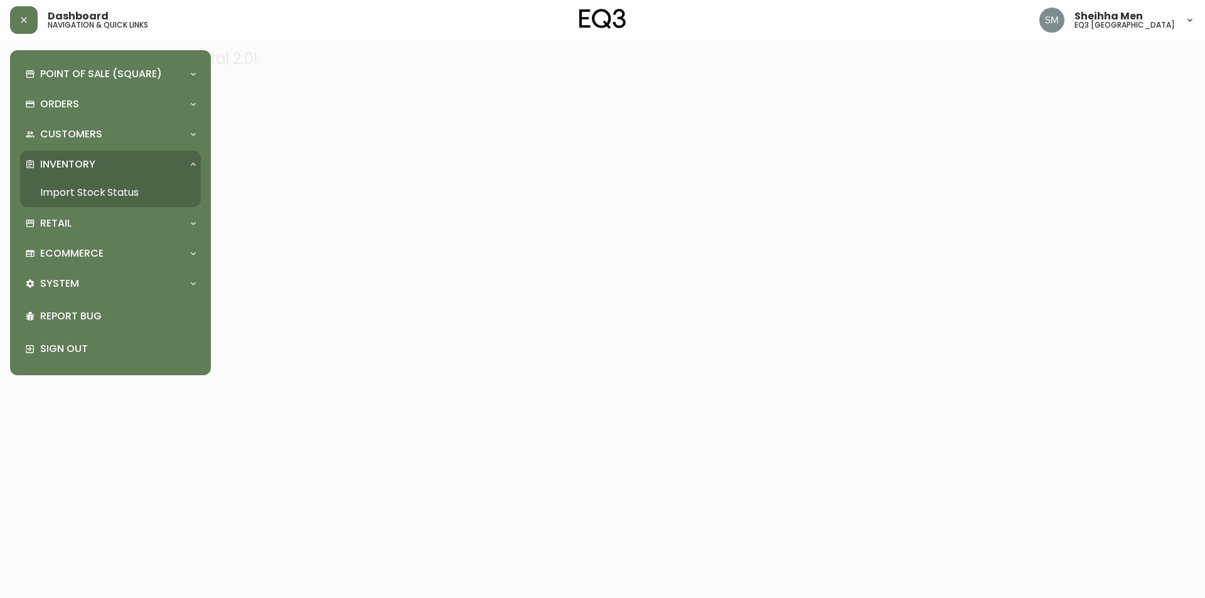 This screenshot has height=598, width=1205. I want to click on div: Report Bug, so click(111, 316).